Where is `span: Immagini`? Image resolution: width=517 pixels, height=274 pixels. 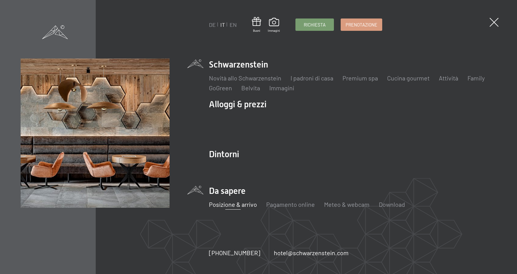 span: Immagini is located at coordinates (274, 30).